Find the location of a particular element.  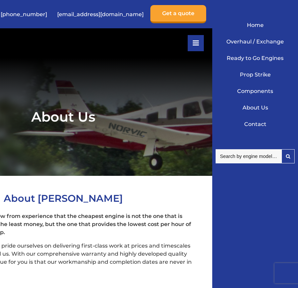

a: Home is located at coordinates (255, 25).